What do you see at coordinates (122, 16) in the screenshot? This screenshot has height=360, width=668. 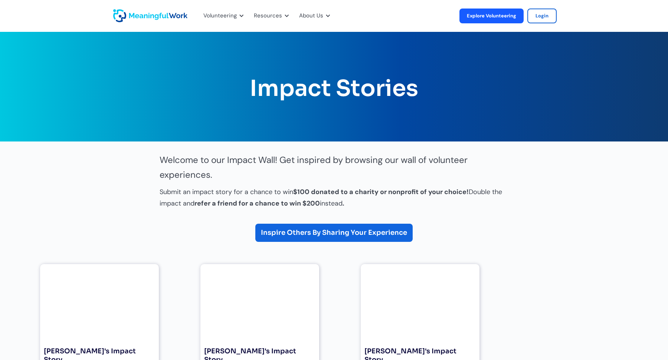 I see `a: home` at bounding box center [122, 16].